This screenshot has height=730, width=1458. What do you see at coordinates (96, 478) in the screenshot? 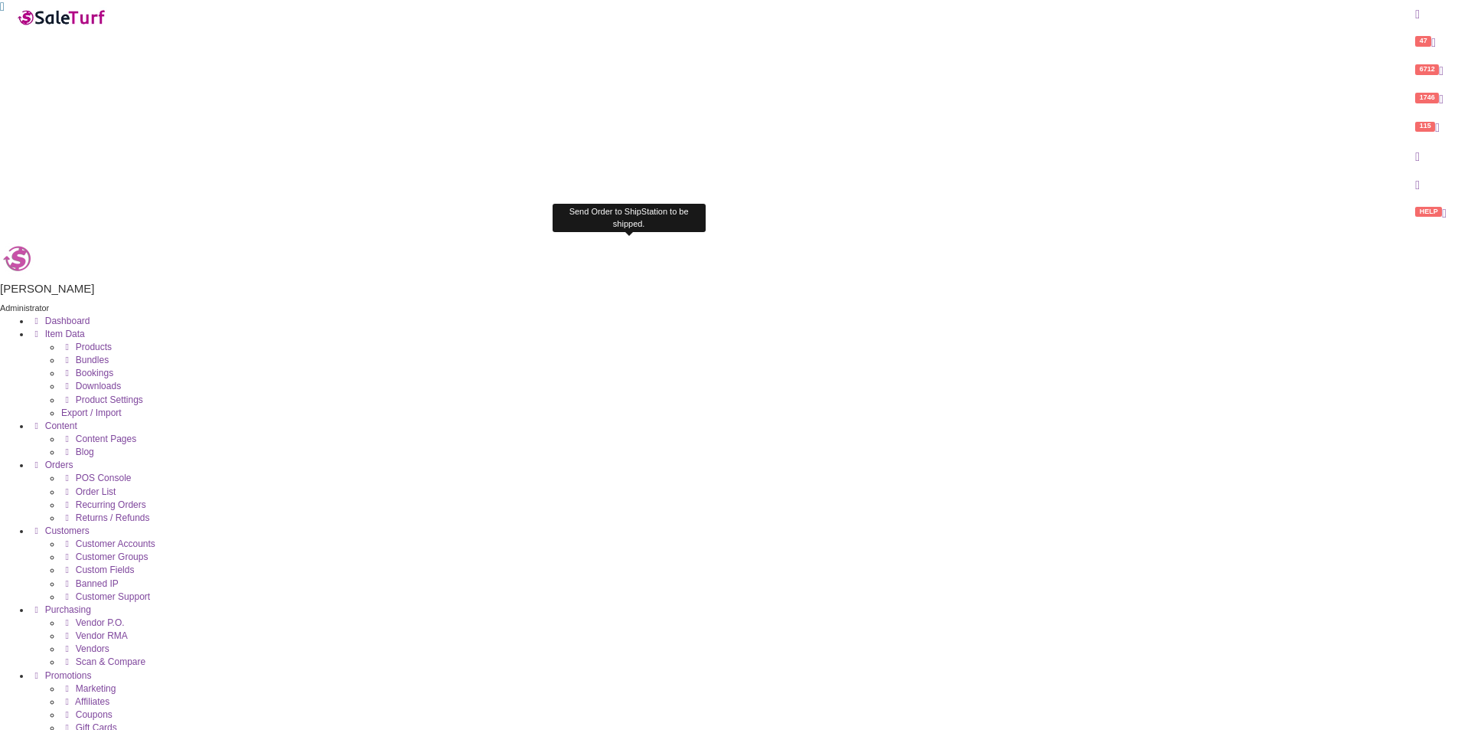
I see `a: POS Console` at bounding box center [96, 478].